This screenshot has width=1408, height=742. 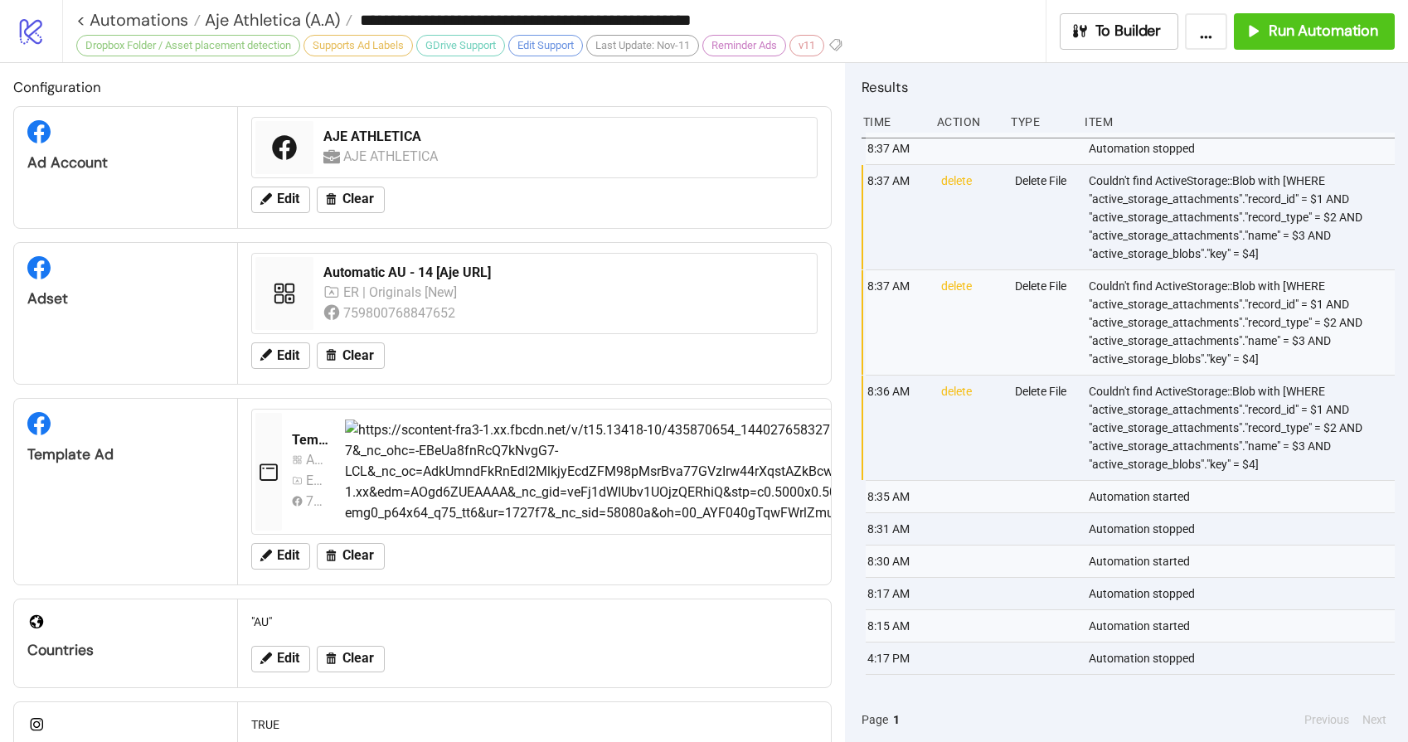 What do you see at coordinates (125, 298) in the screenshot?
I see `div: Adset` at bounding box center [125, 298].